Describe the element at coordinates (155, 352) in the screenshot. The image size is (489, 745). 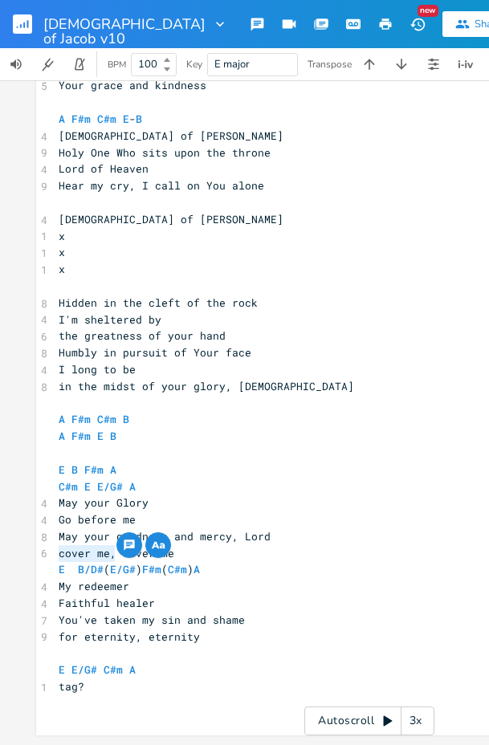
I see `span: Humbly in pursuit of Your face` at that location.